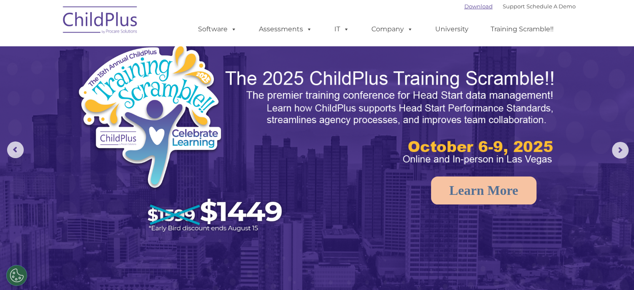  Describe the element at coordinates (217, 29) in the screenshot. I see `a: Software` at that location.